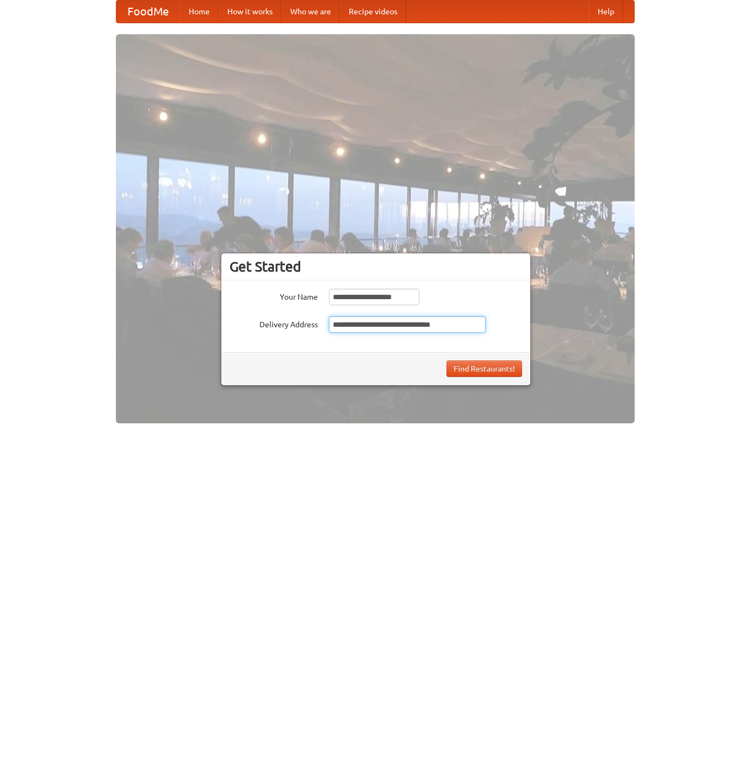 Image resolution: width=750 pixels, height=781 pixels. I want to click on a: Help, so click(606, 12).